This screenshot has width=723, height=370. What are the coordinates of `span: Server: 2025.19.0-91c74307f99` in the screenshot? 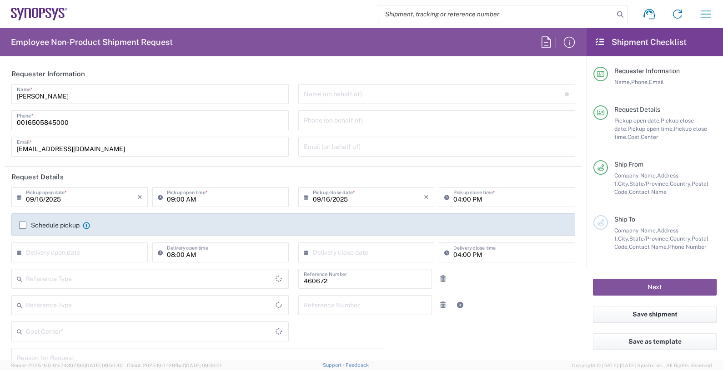 It's located at (67, 366).